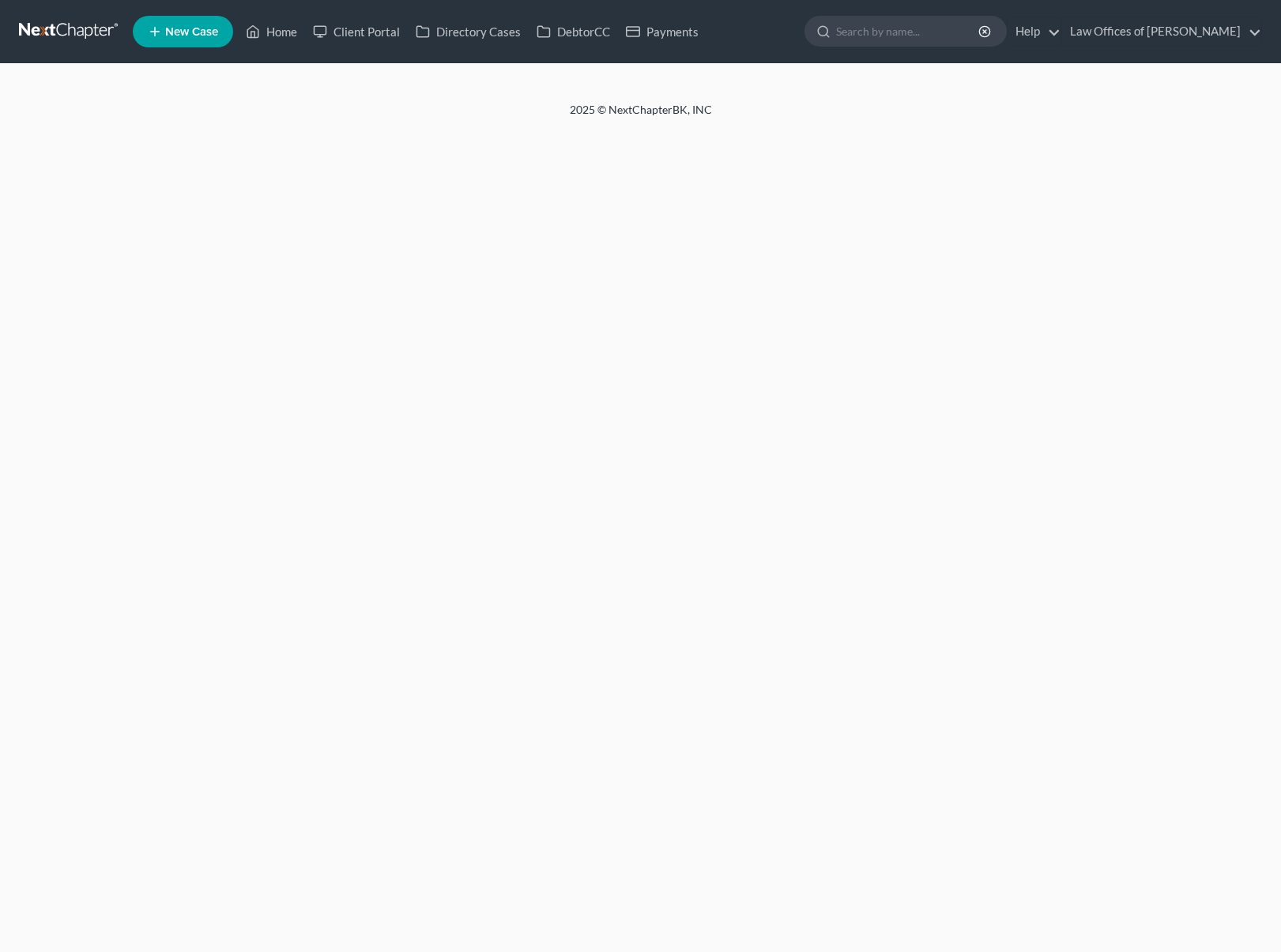 The image size is (1281, 952). What do you see at coordinates (357, 31) in the screenshot?
I see `a: Client Portal` at bounding box center [357, 31].